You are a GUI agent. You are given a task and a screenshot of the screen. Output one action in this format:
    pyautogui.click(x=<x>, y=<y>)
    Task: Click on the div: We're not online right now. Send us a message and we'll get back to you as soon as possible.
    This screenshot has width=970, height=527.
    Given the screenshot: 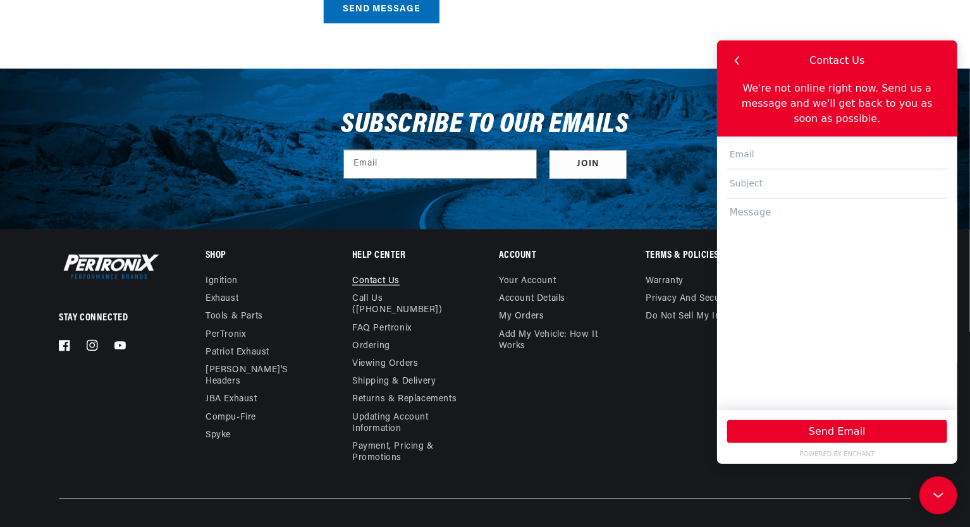 What is the action you would take?
    pyautogui.click(x=120, y=66)
    